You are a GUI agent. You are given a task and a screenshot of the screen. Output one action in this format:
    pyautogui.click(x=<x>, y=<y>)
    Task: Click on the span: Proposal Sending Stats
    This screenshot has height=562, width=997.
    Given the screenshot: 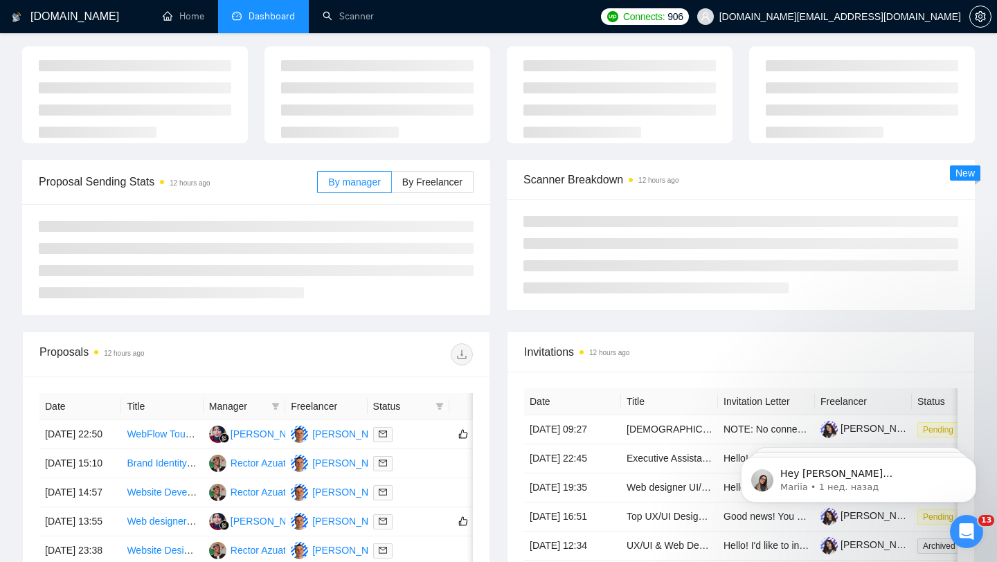 What is the action you would take?
    pyautogui.click(x=178, y=181)
    